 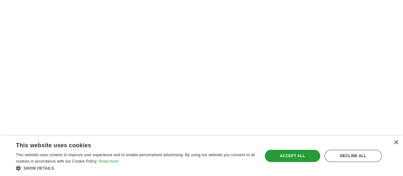 What do you see at coordinates (135, 158) in the screenshot?
I see `span: This website uses cookies to improve user experience and to enable personalised advertising. By u...` at bounding box center [135, 158].